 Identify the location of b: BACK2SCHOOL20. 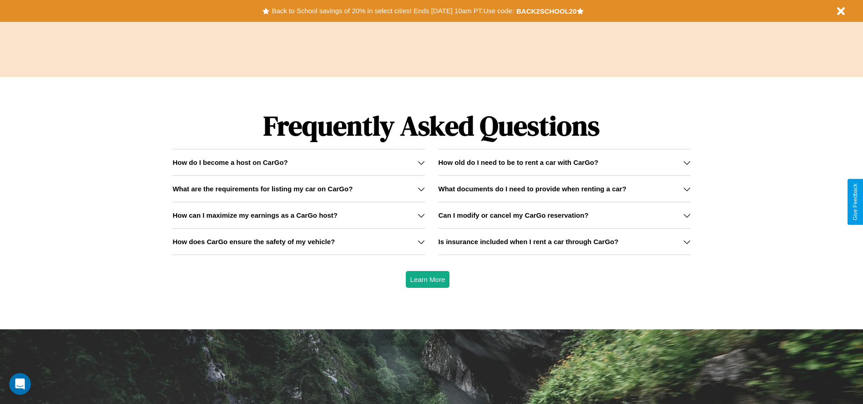
(547, 11).